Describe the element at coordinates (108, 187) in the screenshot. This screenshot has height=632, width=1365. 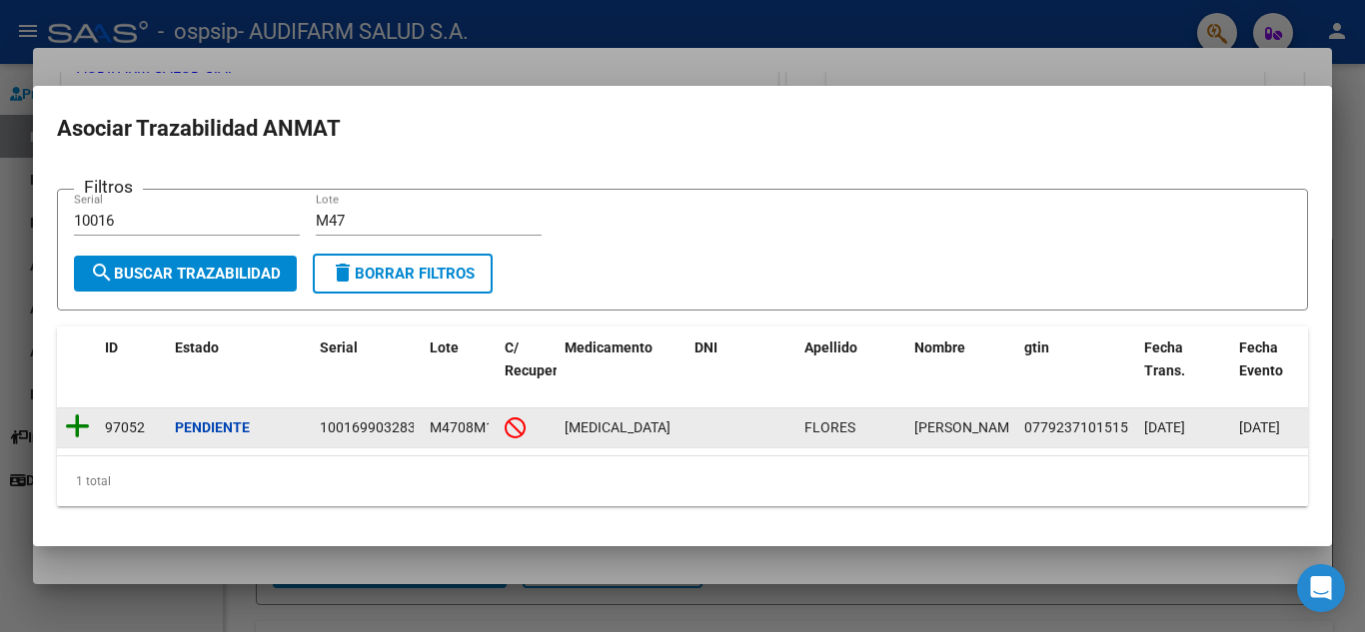
I see `h3: Filtros` at that location.